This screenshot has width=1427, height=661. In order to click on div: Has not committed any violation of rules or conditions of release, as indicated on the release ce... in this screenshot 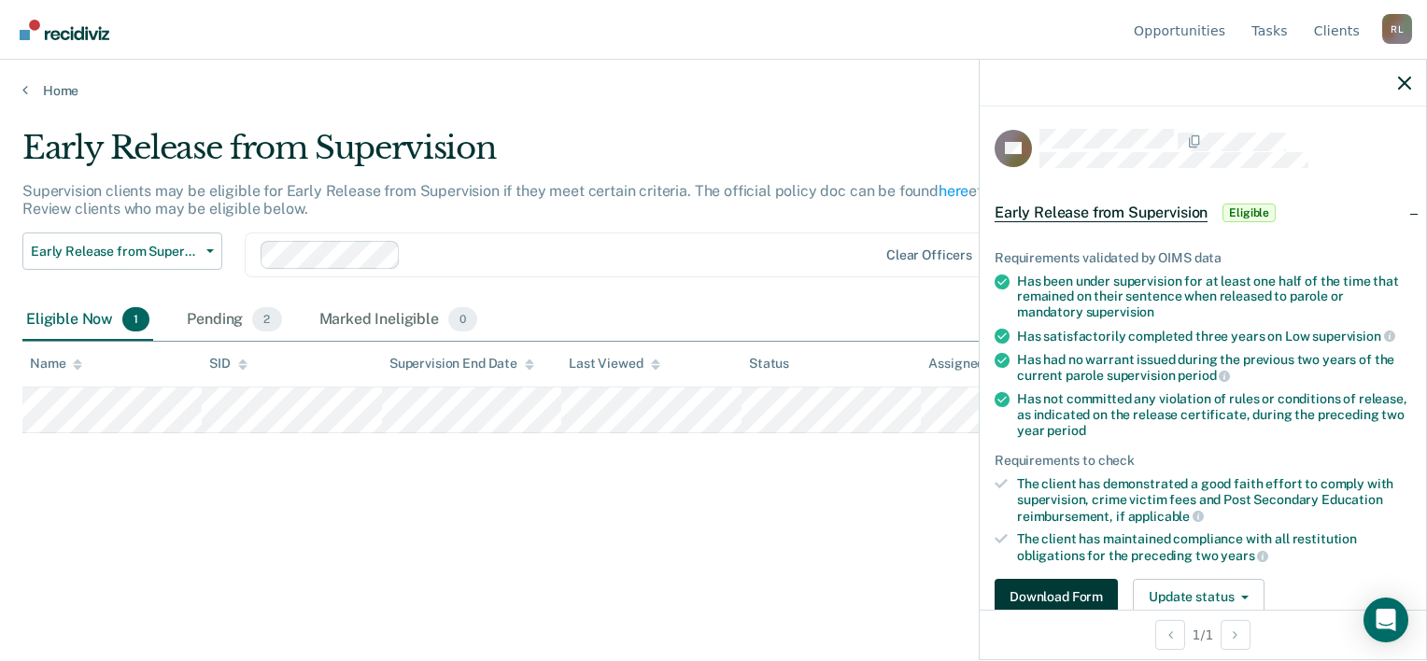, I will do `click(1214, 415)`.